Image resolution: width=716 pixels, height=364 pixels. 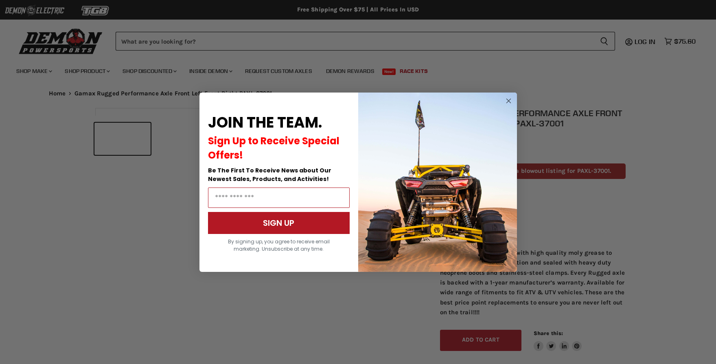 I want to click on span: JOIN THE TEAM., so click(x=265, y=122).